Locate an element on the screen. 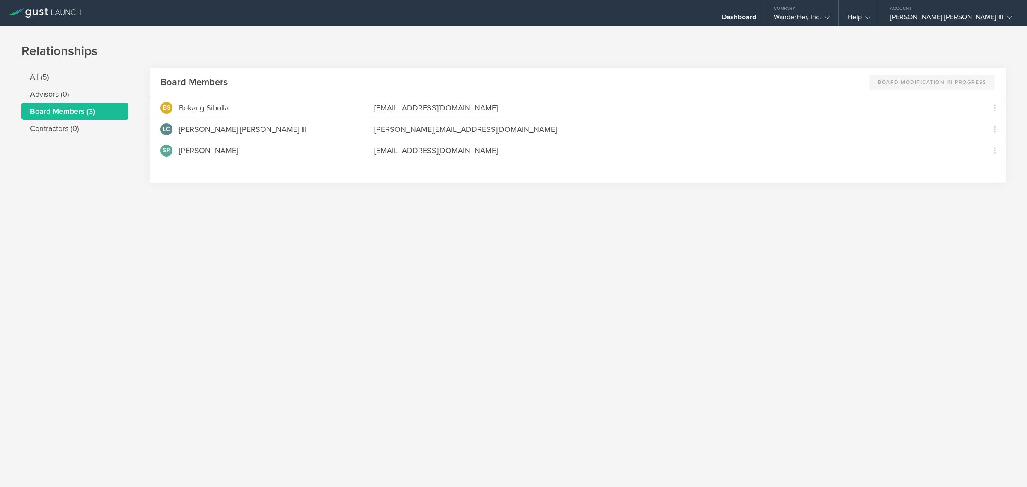  li: Advisors (0) is located at coordinates (75, 94).